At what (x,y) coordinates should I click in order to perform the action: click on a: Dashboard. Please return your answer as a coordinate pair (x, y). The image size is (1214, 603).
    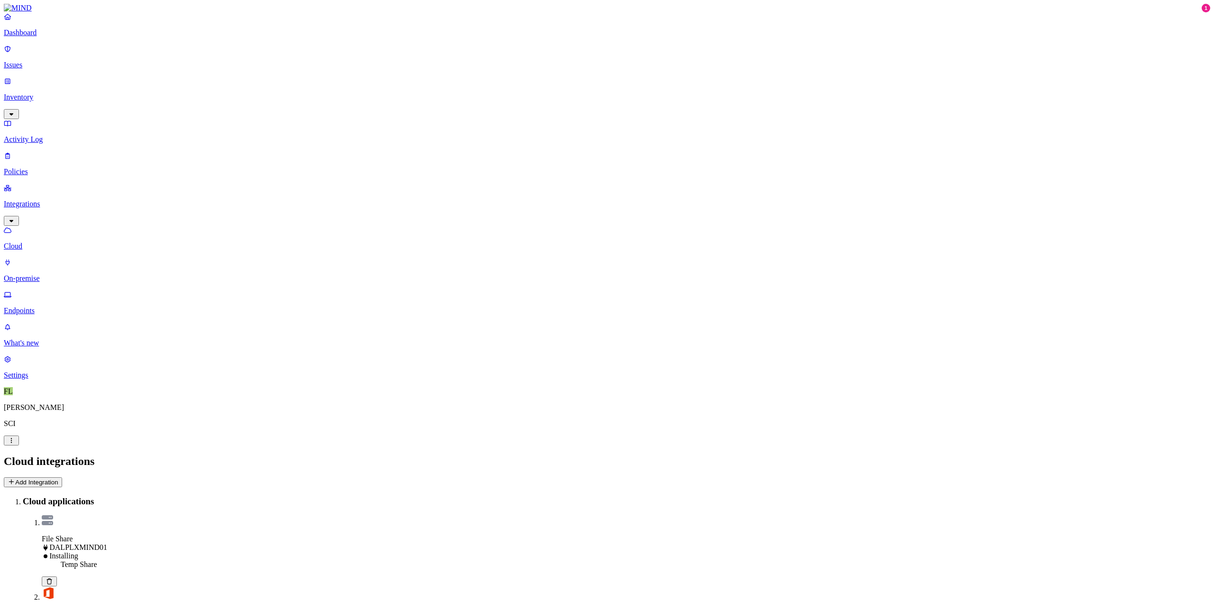
    Looking at the image, I should click on (607, 25).